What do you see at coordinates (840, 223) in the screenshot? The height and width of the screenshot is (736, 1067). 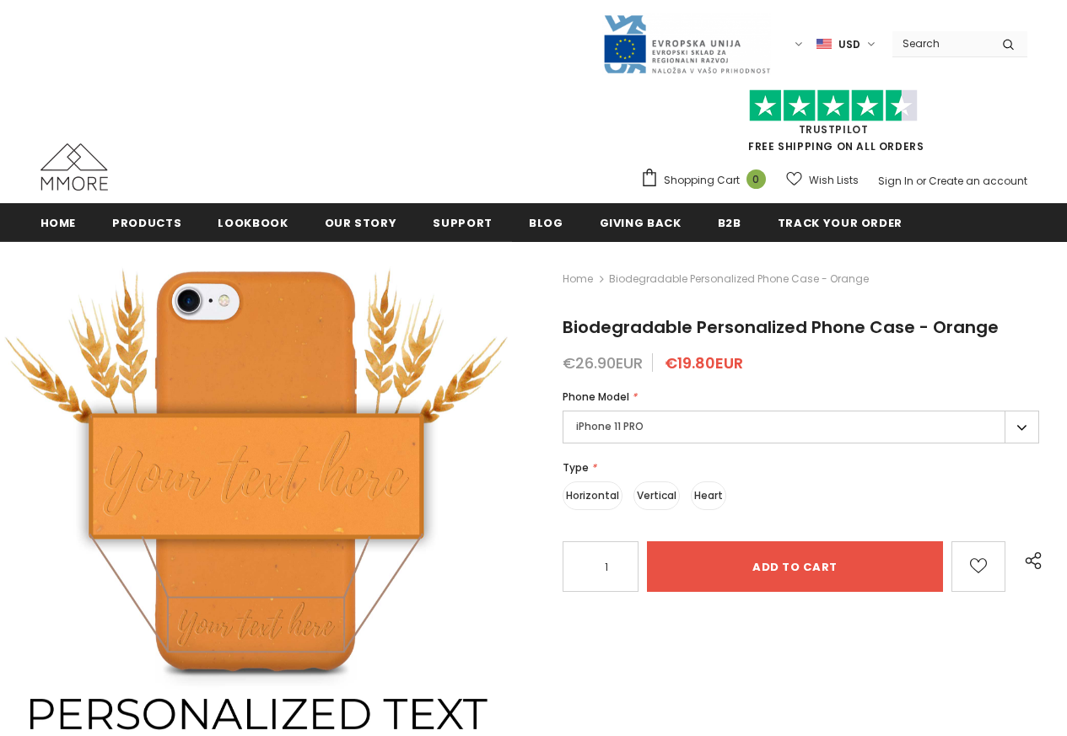 I see `span: Track your order` at bounding box center [840, 223].